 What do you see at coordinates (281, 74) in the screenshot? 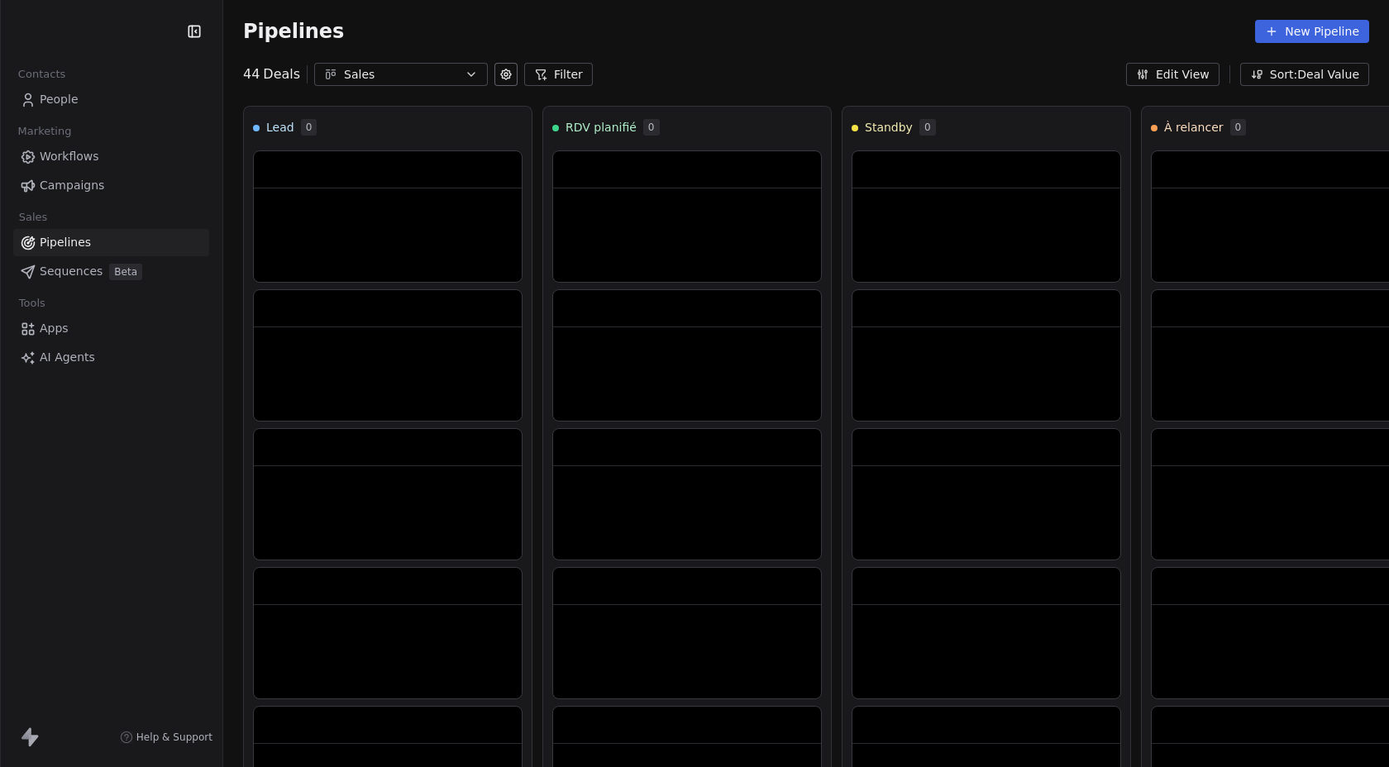
I see `span: Deals` at bounding box center [281, 74].